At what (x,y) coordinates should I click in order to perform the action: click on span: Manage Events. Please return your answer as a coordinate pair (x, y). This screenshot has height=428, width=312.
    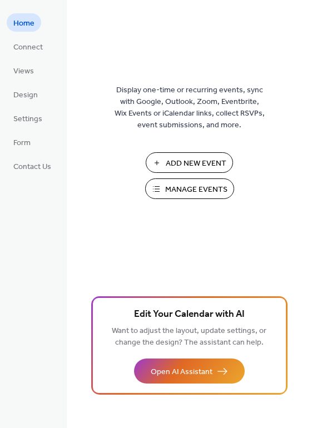
    Looking at the image, I should click on (196, 189).